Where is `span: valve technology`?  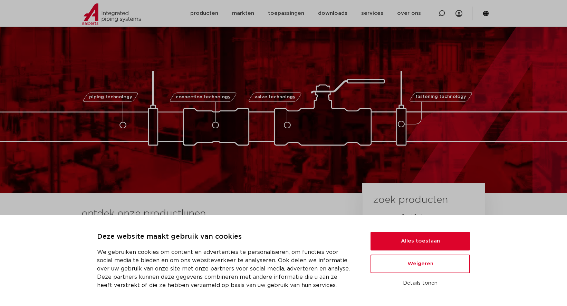 span: valve technology is located at coordinates (275, 97).